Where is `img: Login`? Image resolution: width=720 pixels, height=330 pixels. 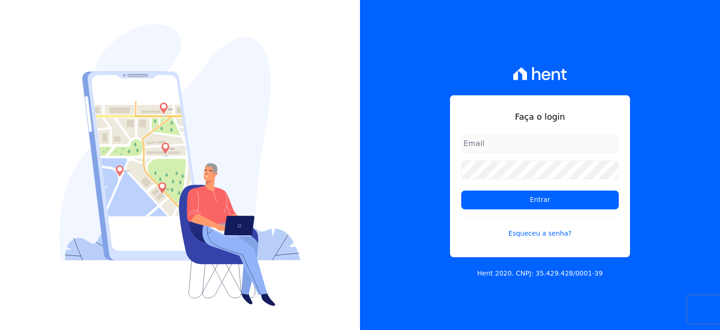 img: Login is located at coordinates (180, 165).